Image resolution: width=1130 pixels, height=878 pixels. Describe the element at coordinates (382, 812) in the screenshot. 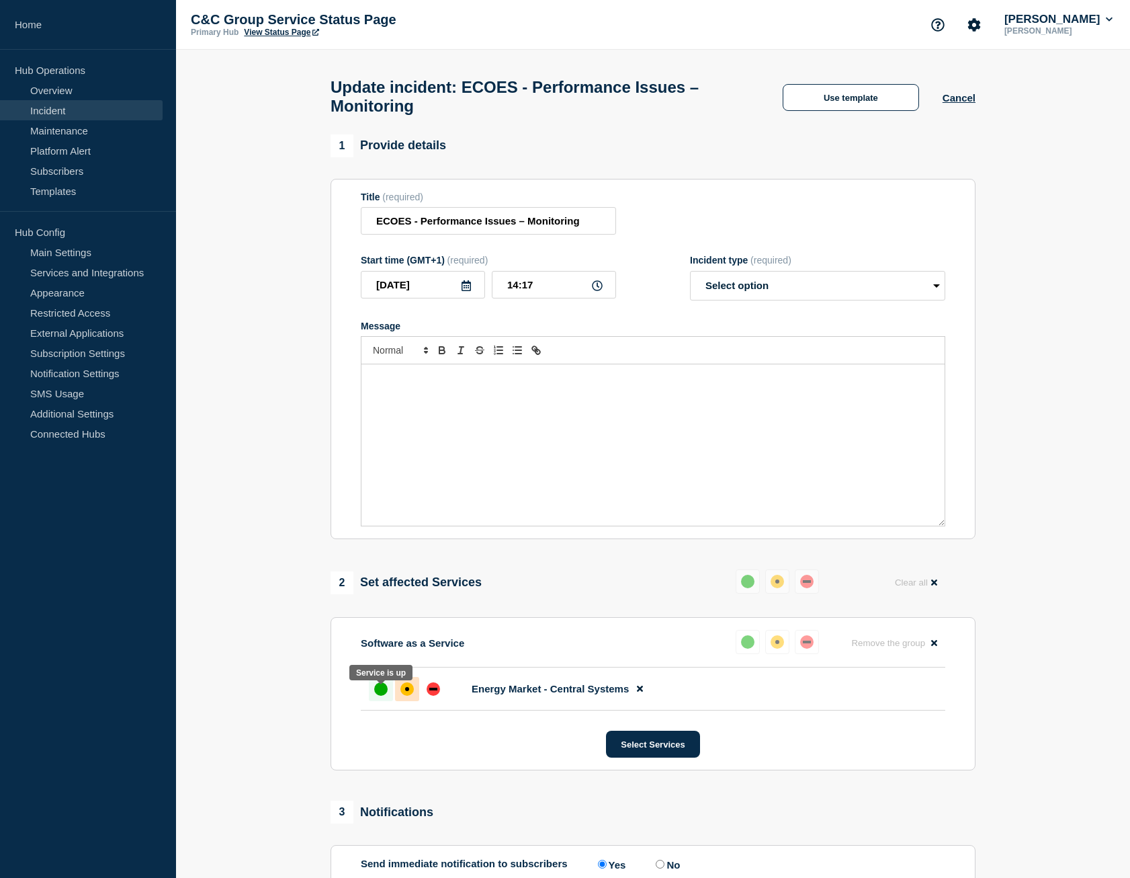

I see `div: Notifications` at that location.